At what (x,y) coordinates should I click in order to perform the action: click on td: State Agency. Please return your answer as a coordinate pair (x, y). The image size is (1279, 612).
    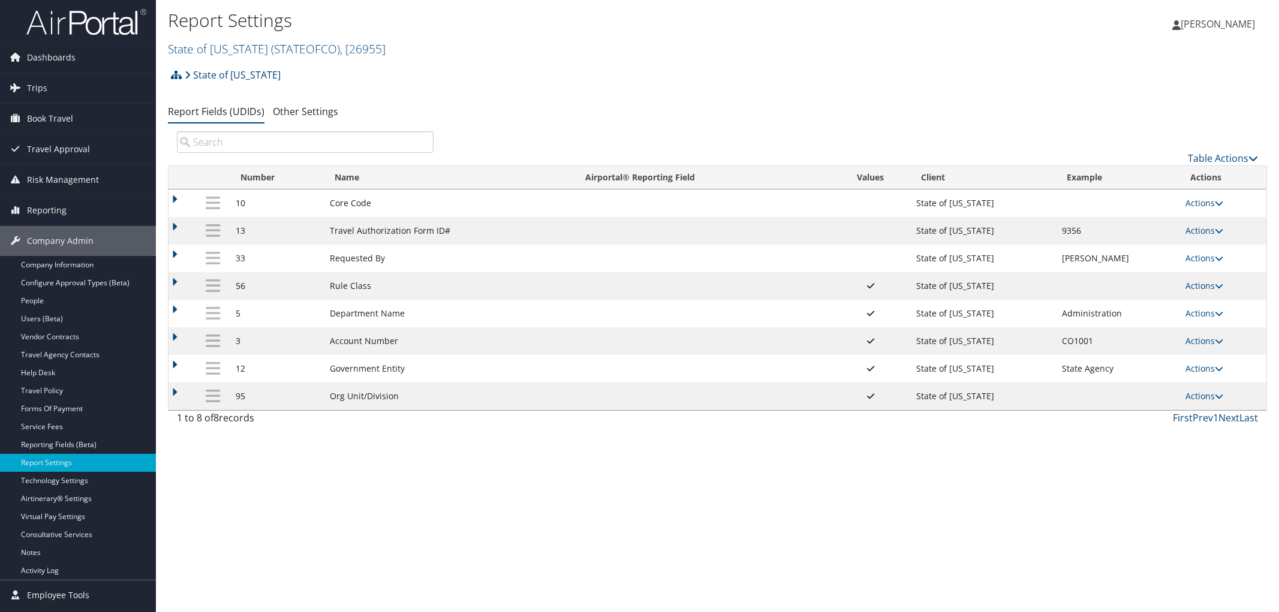
    Looking at the image, I should click on (1117, 369).